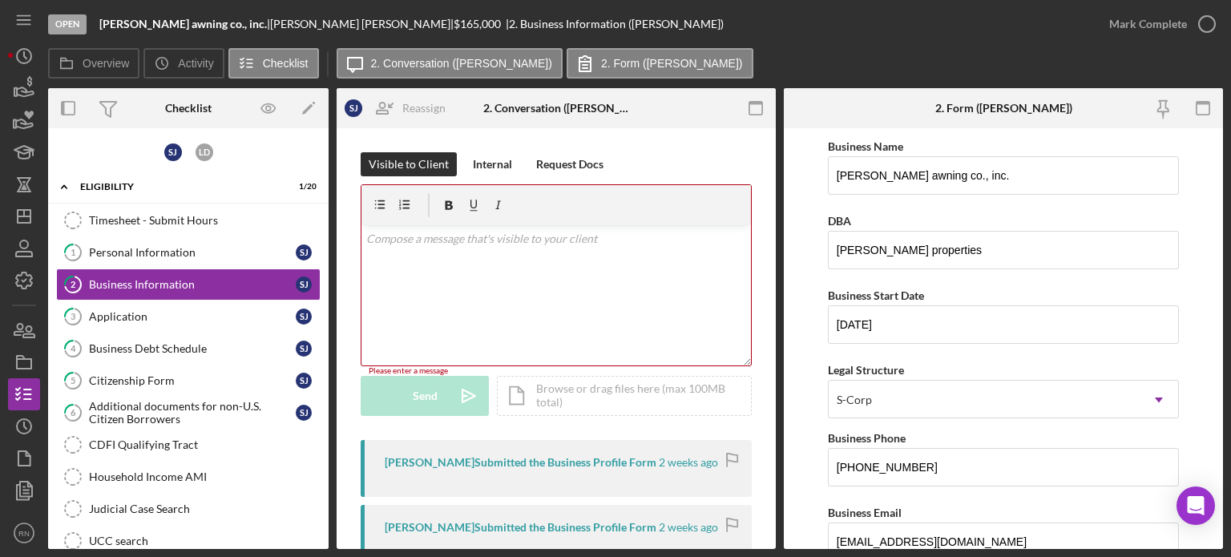  Describe the element at coordinates (196, 63) in the screenshot. I see `label: Activity` at that location.